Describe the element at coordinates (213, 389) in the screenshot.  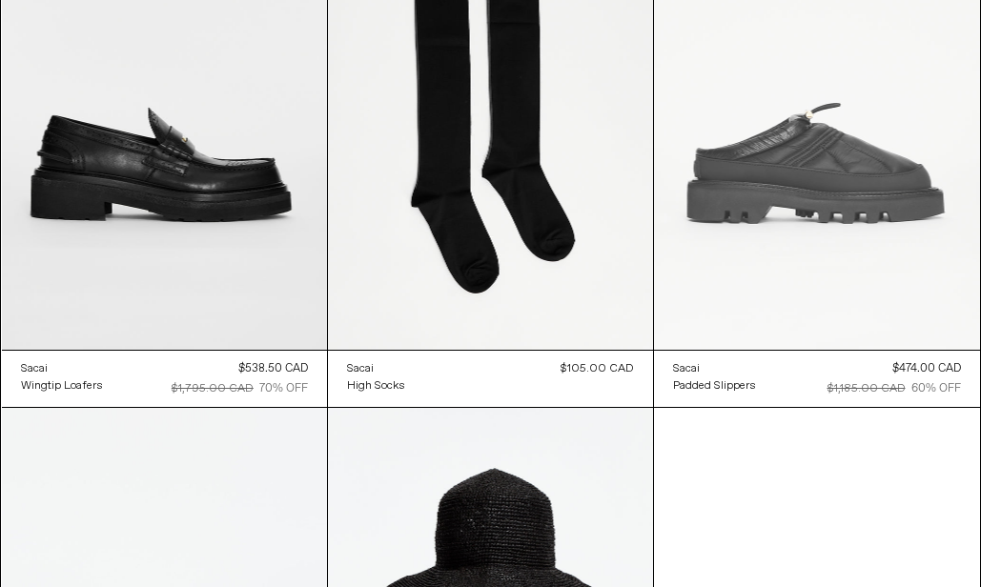
I see `div: $1,795.00 CAD` at that location.